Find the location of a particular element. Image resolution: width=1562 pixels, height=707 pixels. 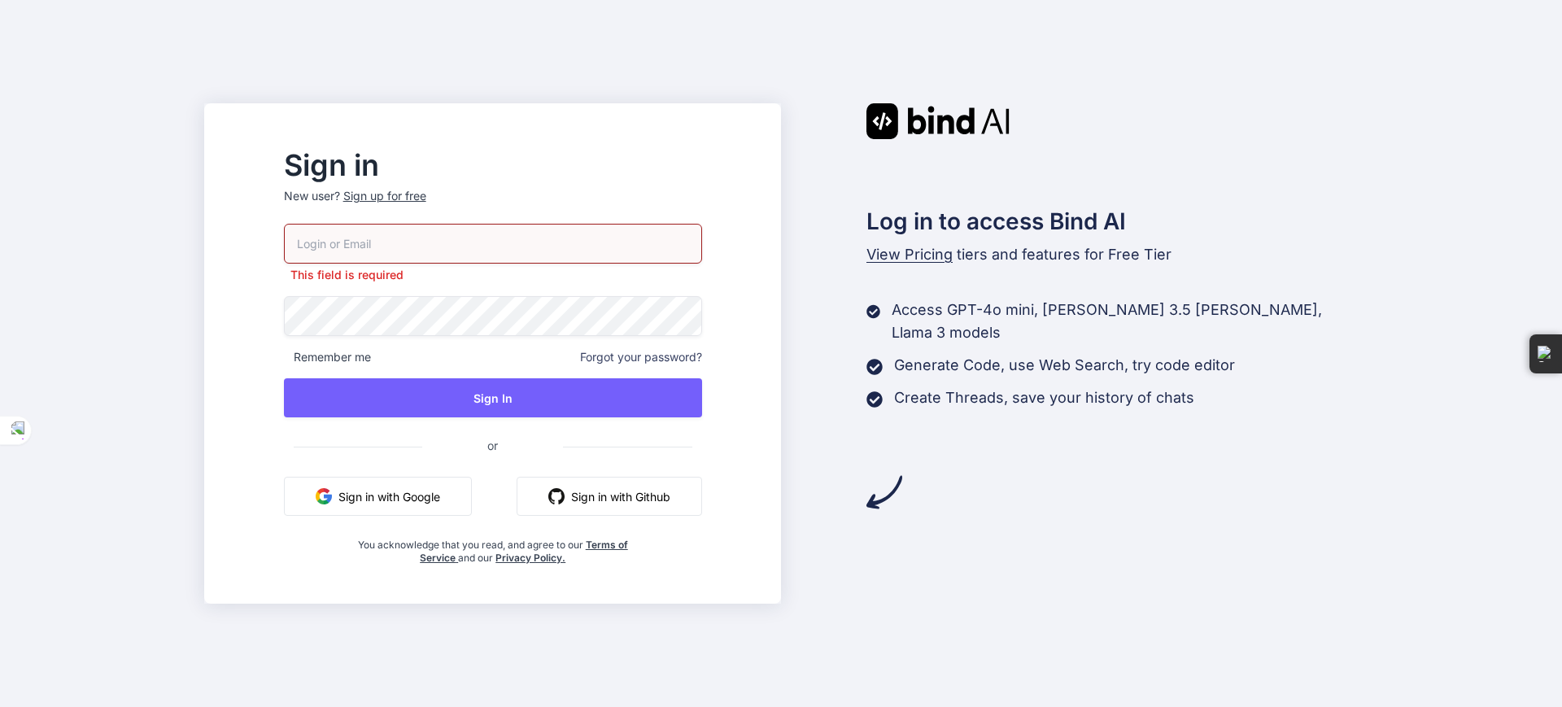

img: arrow is located at coordinates (885, 492).